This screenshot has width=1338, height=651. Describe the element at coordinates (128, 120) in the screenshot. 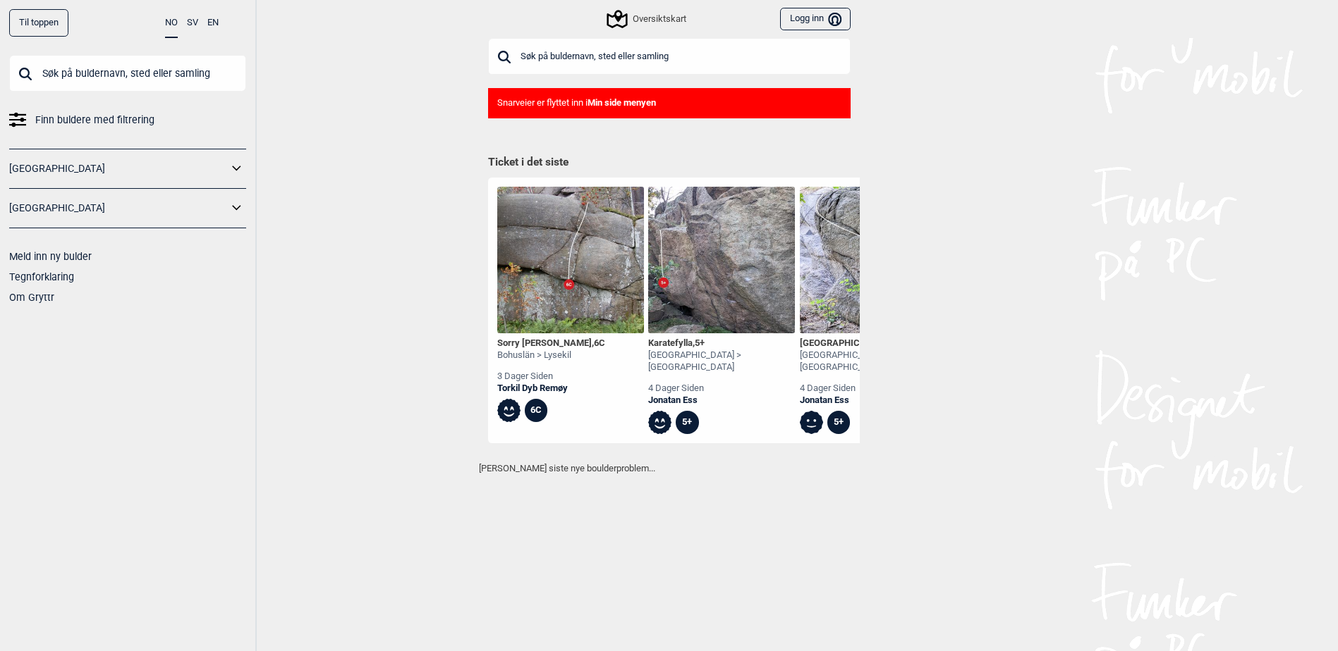

I see `a: Finn buldere med filtrering` at that location.